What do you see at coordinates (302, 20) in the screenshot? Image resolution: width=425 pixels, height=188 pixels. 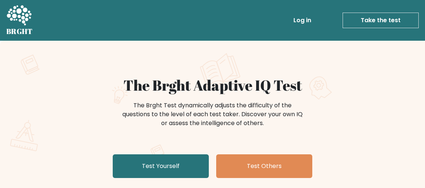 I see `a: Log in` at bounding box center [302, 20].